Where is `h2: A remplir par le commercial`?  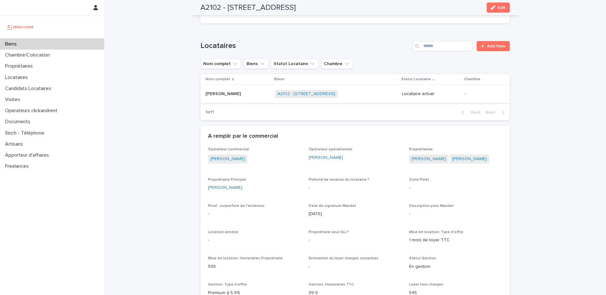
h2: A remplir par le commercial is located at coordinates (243, 136).